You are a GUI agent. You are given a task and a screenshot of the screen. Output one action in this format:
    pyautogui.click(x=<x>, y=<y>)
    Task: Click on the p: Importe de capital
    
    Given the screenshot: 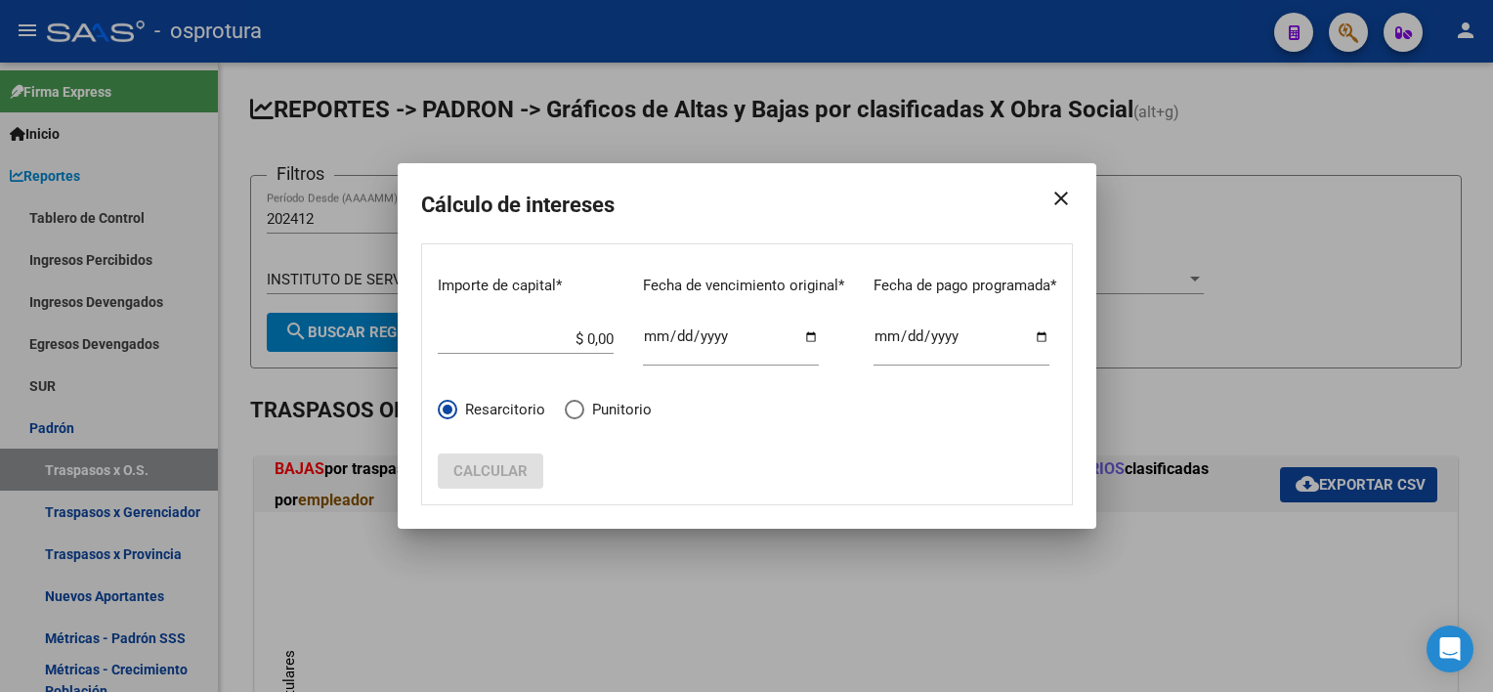 What is the action you would take?
    pyautogui.click(x=526, y=285)
    